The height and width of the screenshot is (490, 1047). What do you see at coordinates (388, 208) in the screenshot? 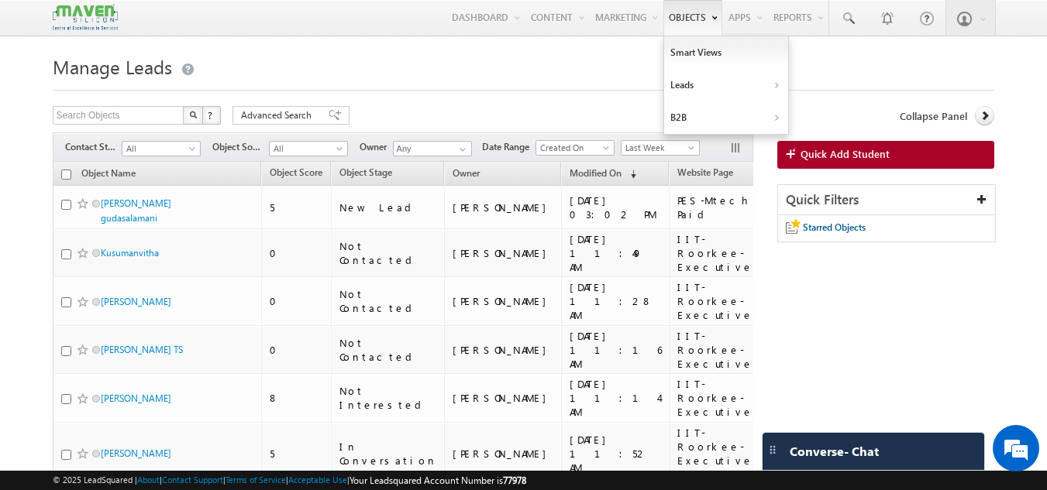
I see `div: New Lead` at bounding box center [388, 208].